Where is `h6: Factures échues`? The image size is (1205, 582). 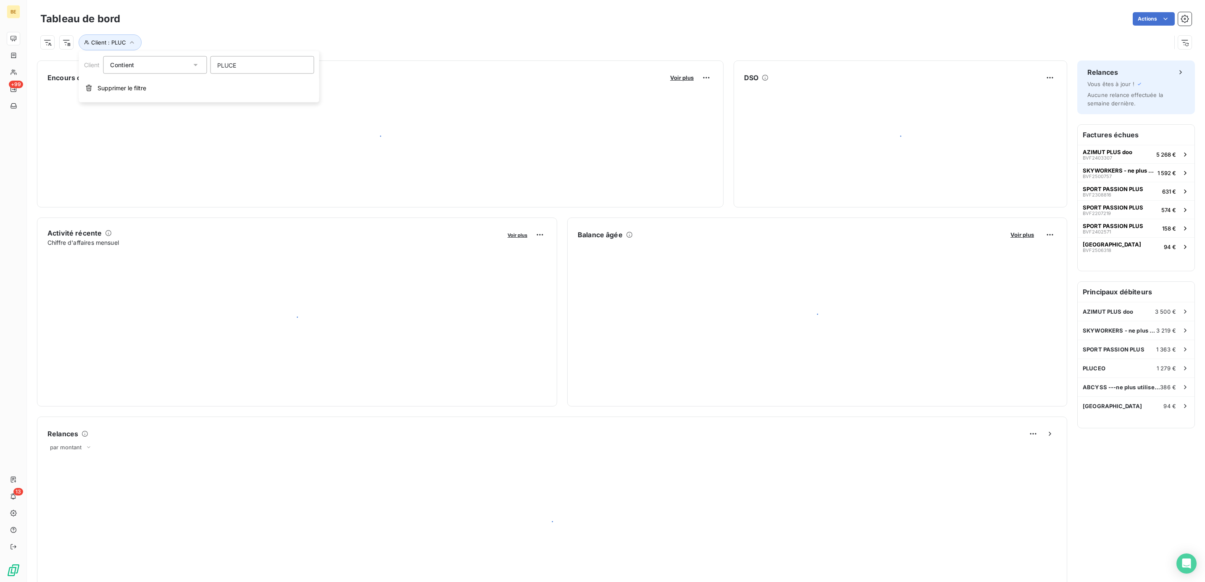 h6: Factures échues is located at coordinates (1136, 135).